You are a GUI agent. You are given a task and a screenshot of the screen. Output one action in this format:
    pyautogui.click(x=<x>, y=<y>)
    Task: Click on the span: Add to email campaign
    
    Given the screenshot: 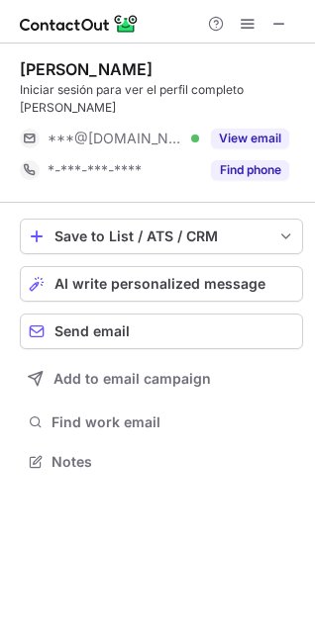 What is the action you would take?
    pyautogui.click(x=132, y=379)
    